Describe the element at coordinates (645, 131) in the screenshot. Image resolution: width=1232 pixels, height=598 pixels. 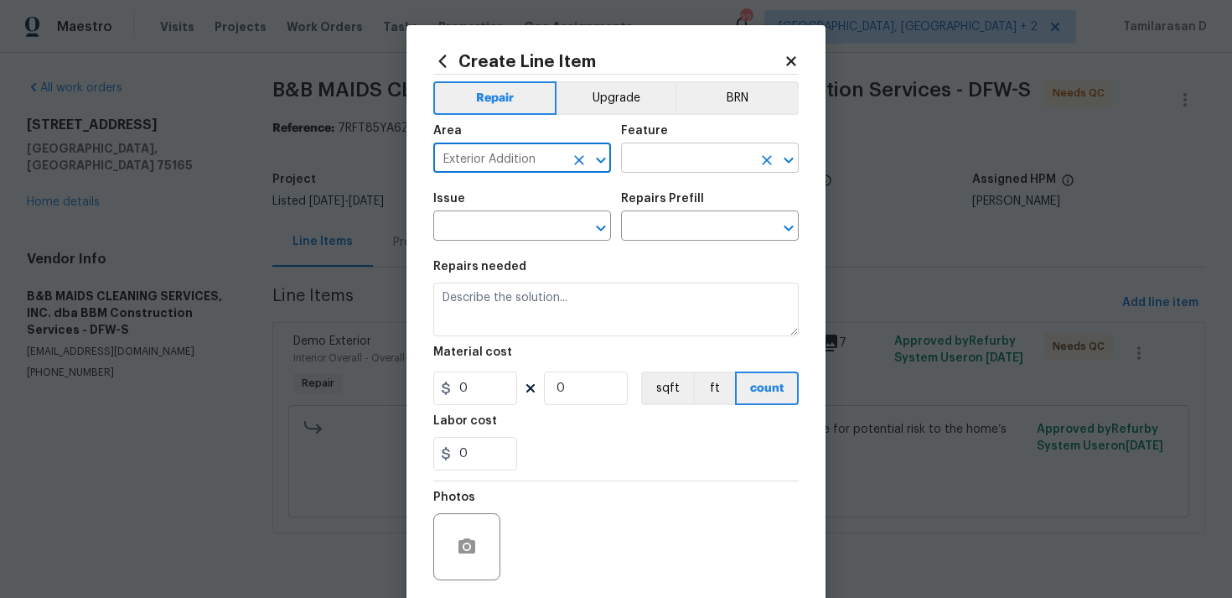
I see `h5: Feature` at that location.